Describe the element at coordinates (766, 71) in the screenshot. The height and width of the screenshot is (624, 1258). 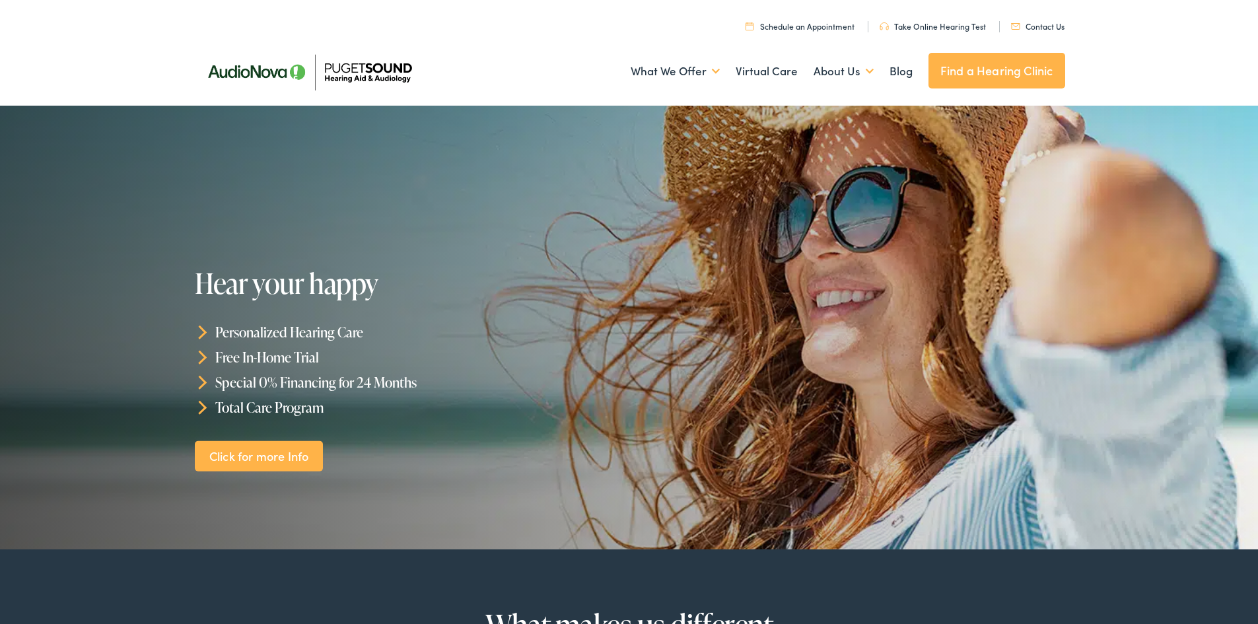
I see `a: Virtual Care` at that location.